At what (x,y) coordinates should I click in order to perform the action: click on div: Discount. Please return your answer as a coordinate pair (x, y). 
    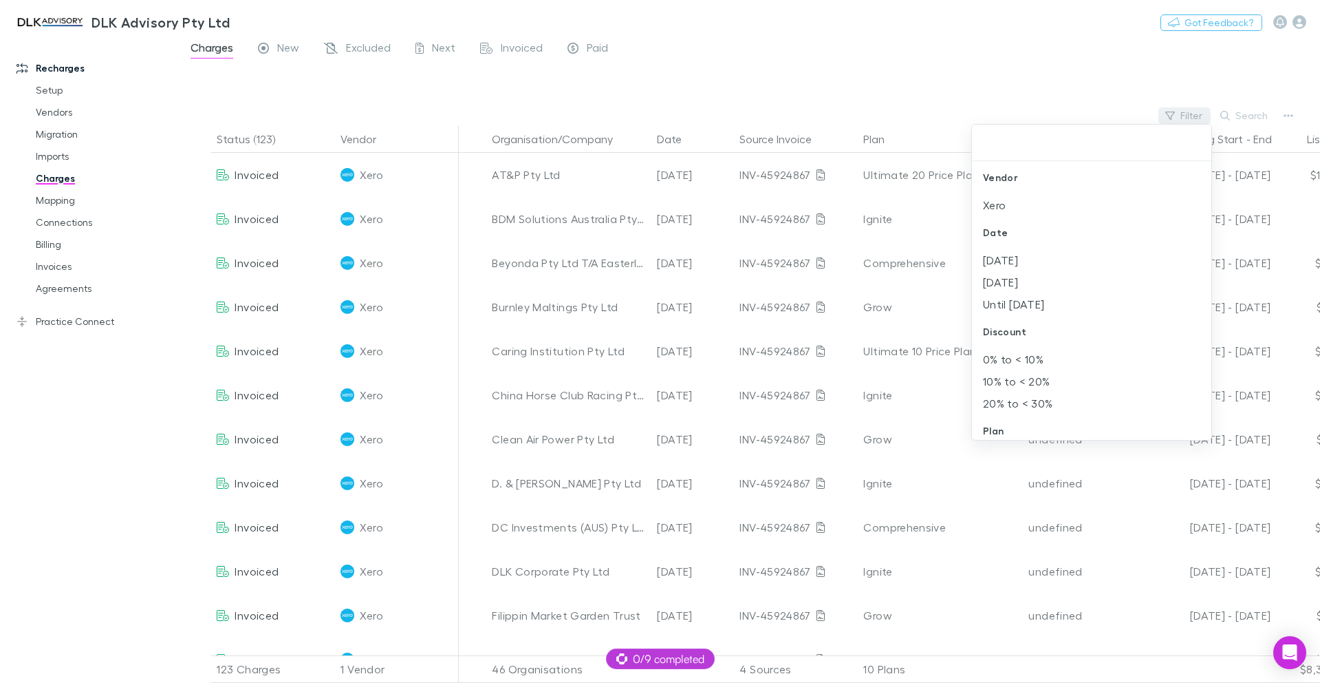
    Looking at the image, I should click on (1092, 332).